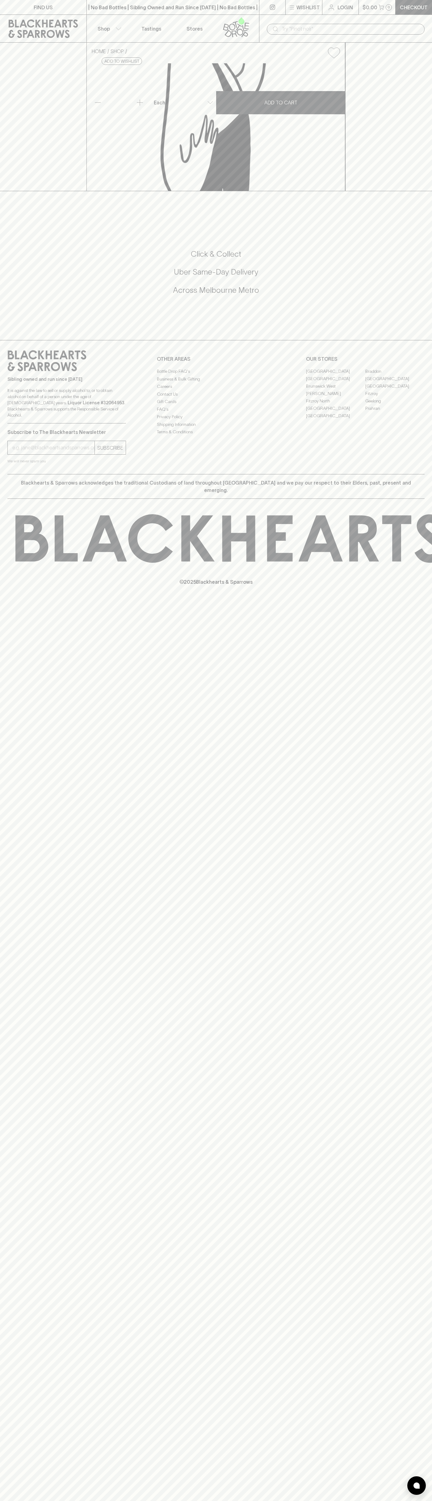 Image resolution: width=432 pixels, height=1501 pixels. I want to click on a: Careers, so click(216, 387).